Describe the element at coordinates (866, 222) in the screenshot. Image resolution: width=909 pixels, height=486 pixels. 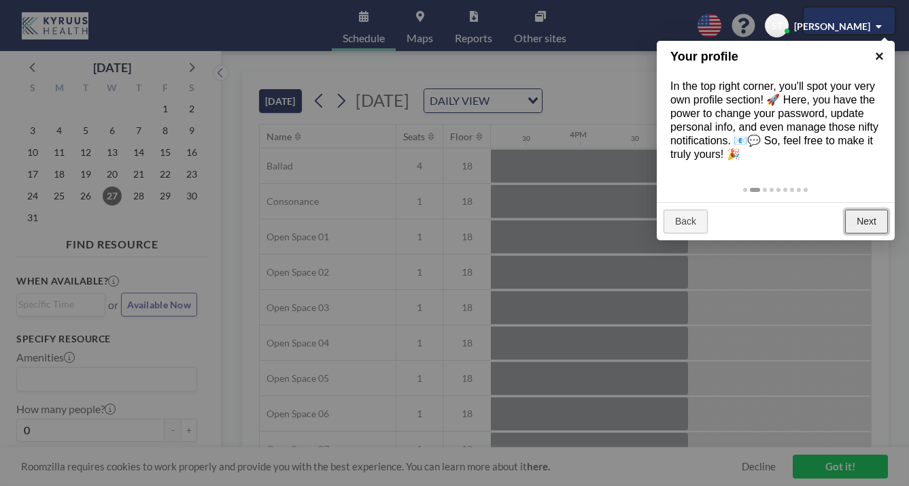
I see `a: Next` at that location.